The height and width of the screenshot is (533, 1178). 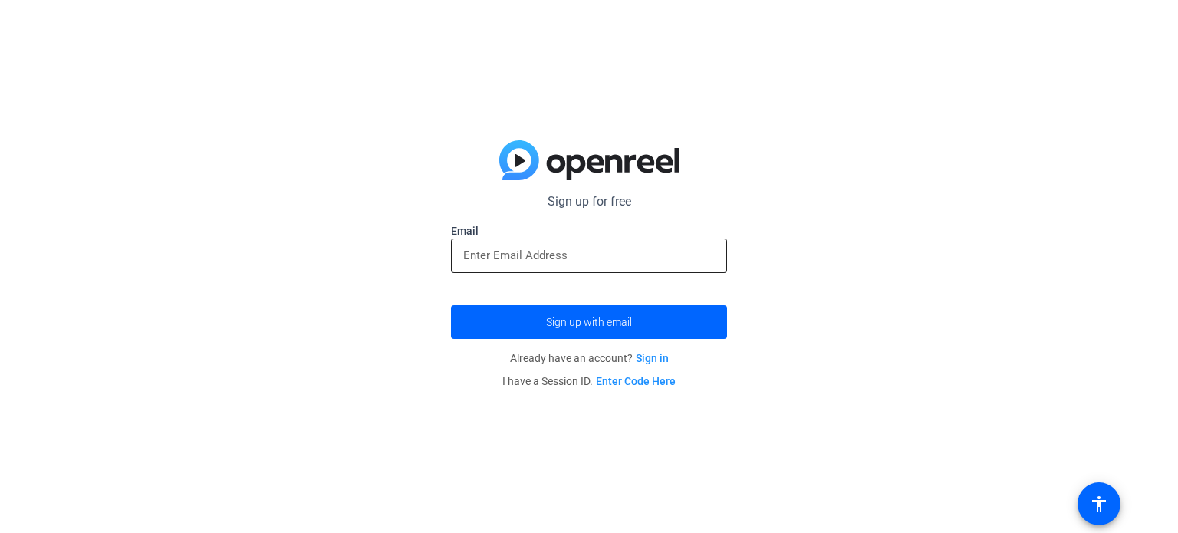 What do you see at coordinates (652, 358) in the screenshot?
I see `a: Sign in` at bounding box center [652, 358].